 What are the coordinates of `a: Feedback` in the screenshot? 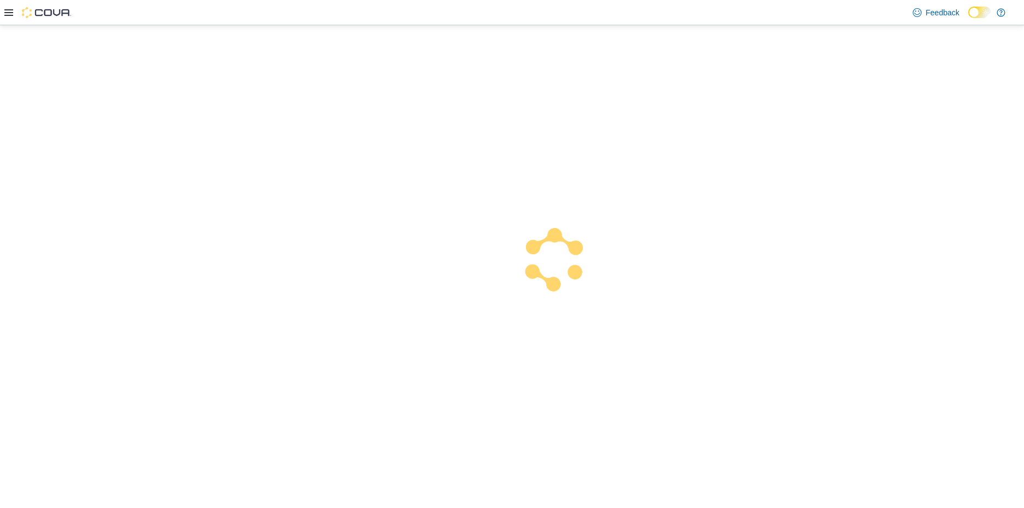 It's located at (935, 13).